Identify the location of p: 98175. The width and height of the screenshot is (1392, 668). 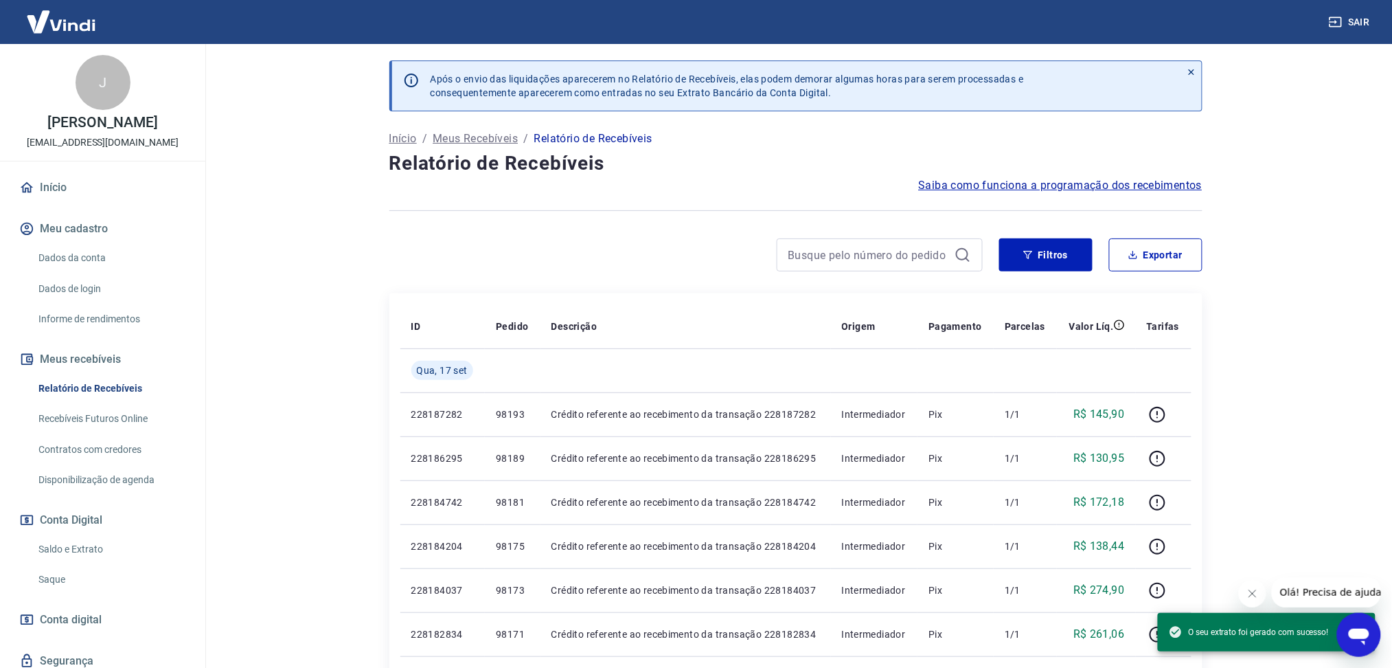
(512, 546).